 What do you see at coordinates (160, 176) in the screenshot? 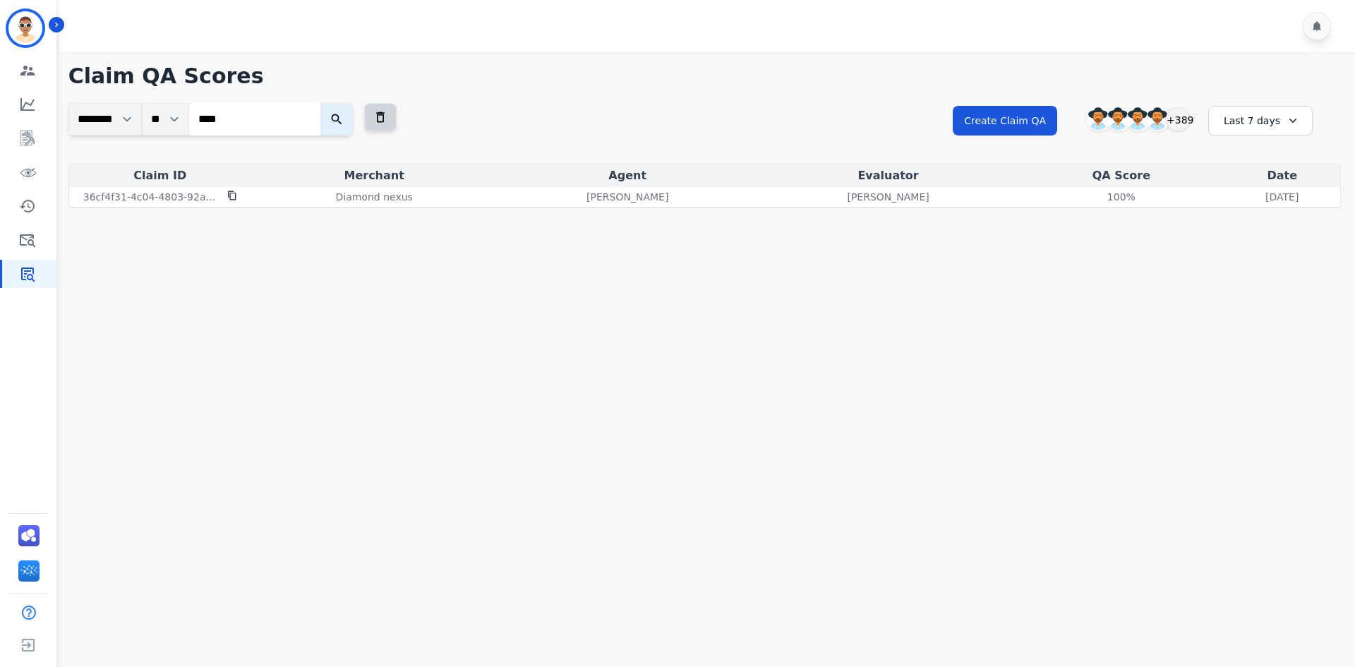
I see `div: Claim ID` at bounding box center [160, 176].